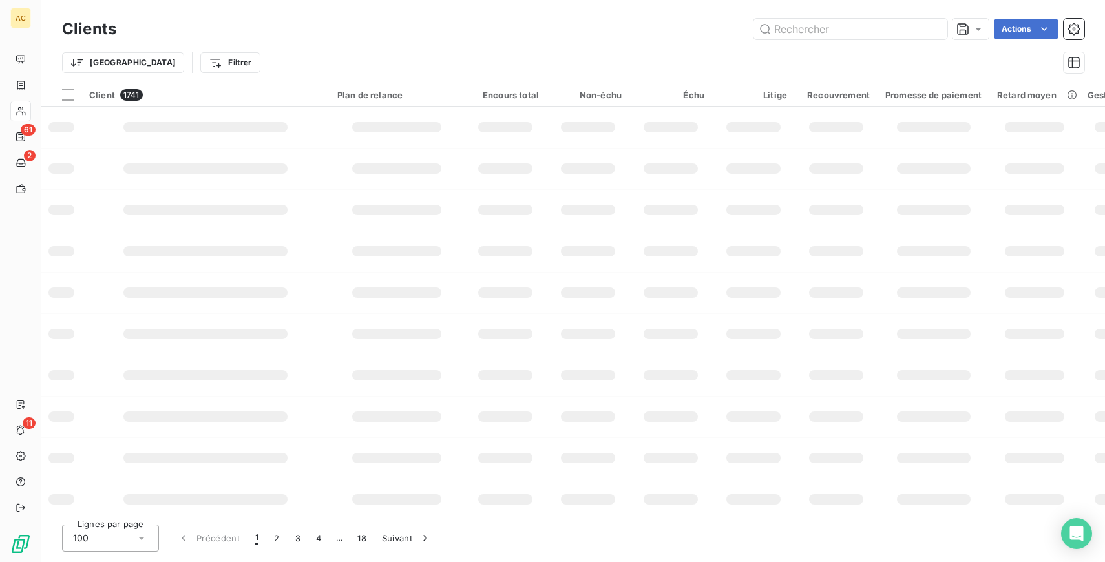 The height and width of the screenshot is (562, 1105). Describe the element at coordinates (298, 538) in the screenshot. I see `button: 3` at that location.